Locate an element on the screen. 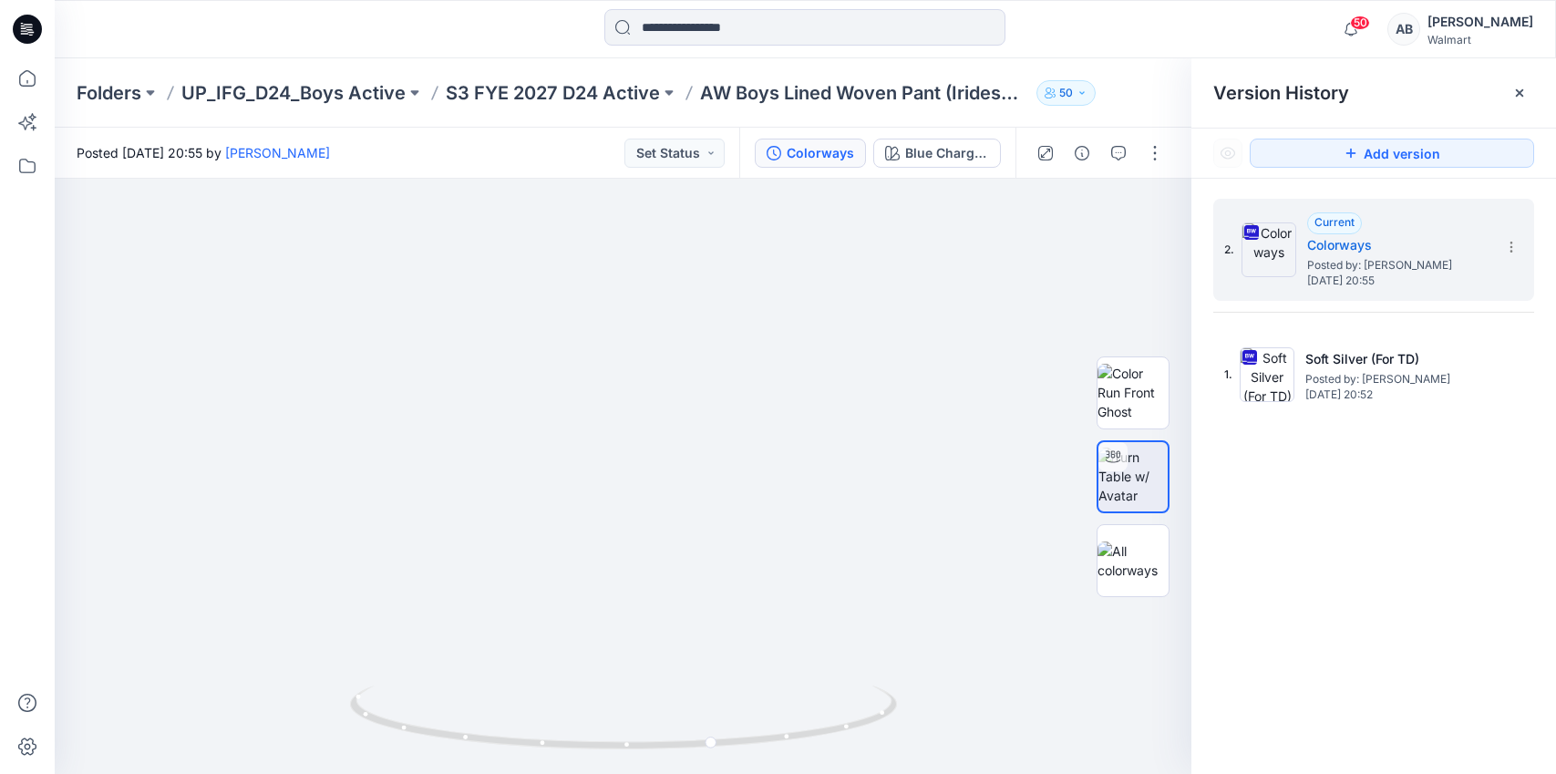 This screenshot has height=774, width=1556. span: 2. is located at coordinates (1229, 250).